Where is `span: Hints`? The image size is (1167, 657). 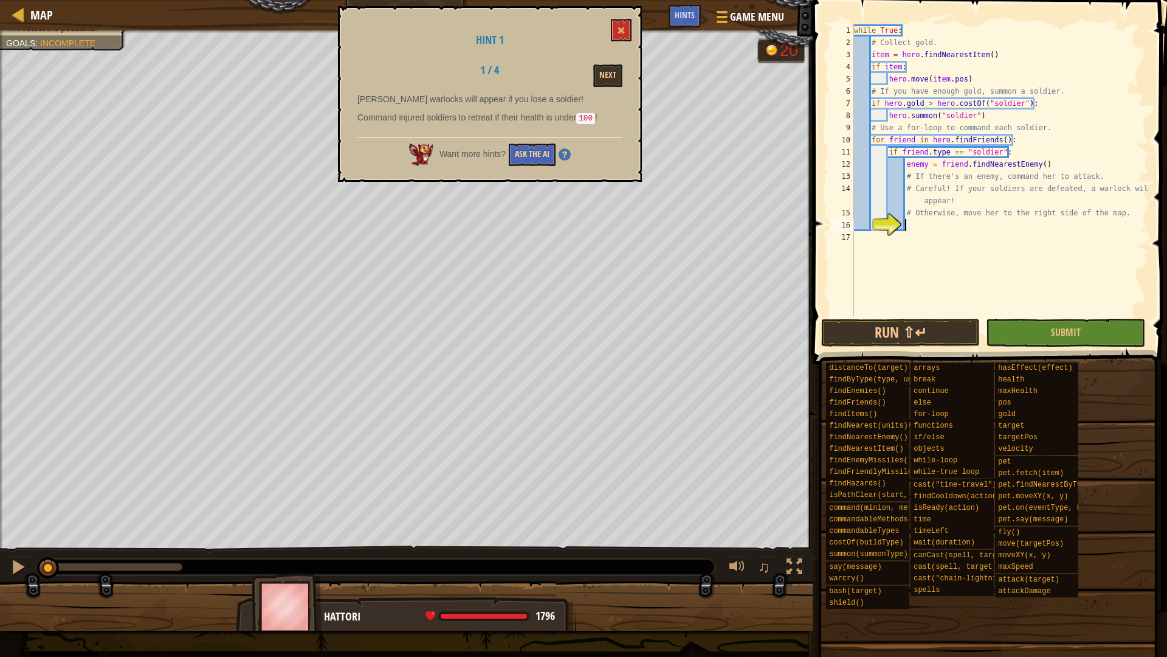
span: Hints is located at coordinates (685, 15).